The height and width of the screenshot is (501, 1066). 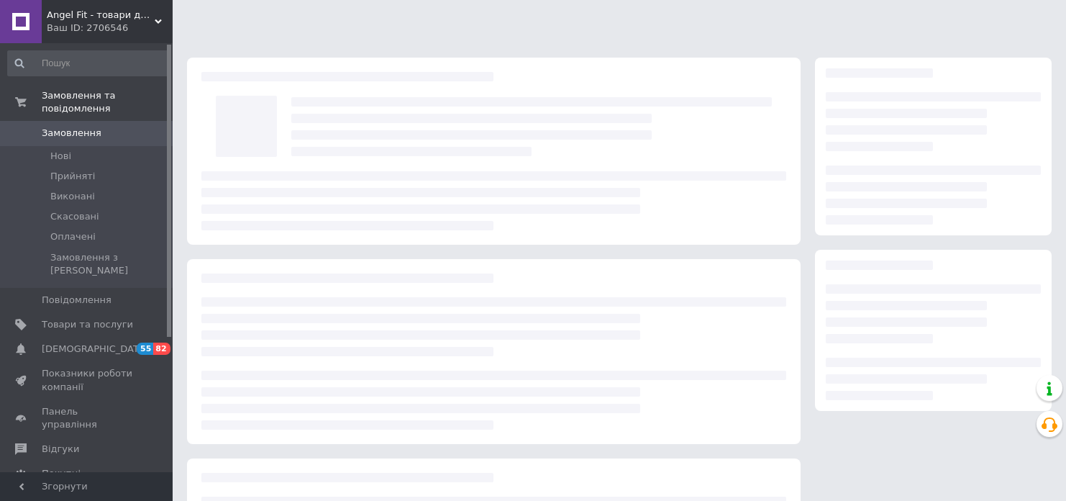 I want to click on span: Оплачені, so click(x=73, y=237).